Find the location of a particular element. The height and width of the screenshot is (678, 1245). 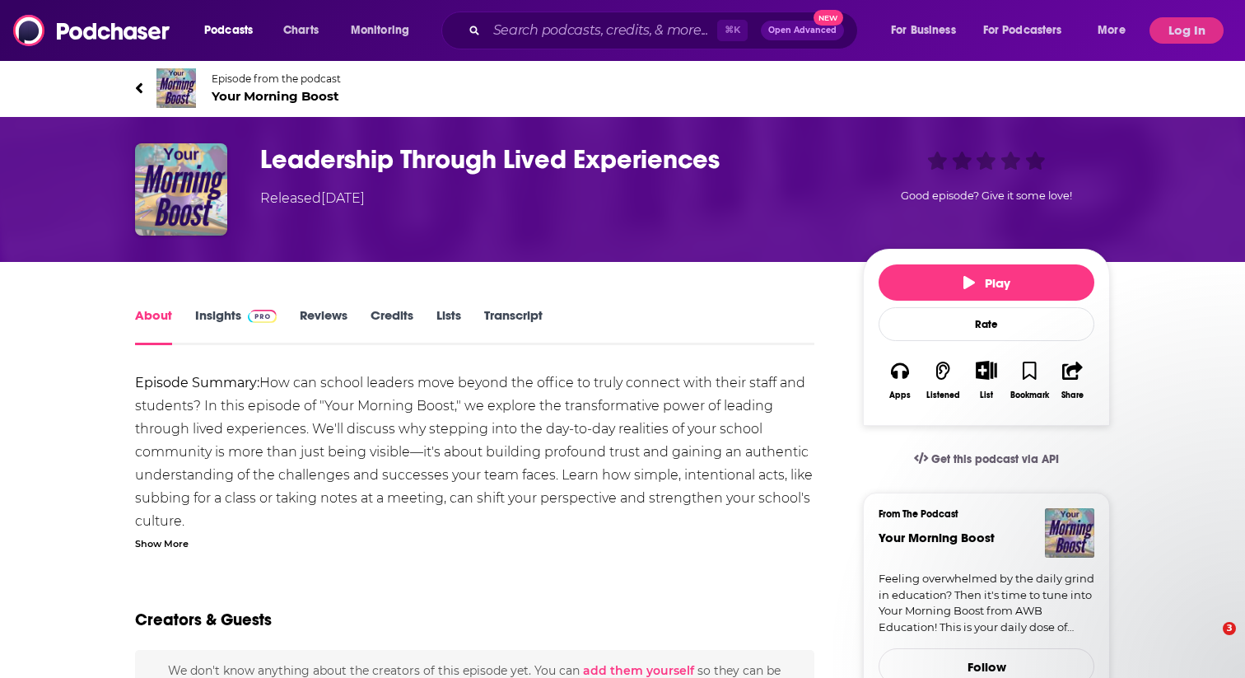

span: For Business is located at coordinates (923, 30).